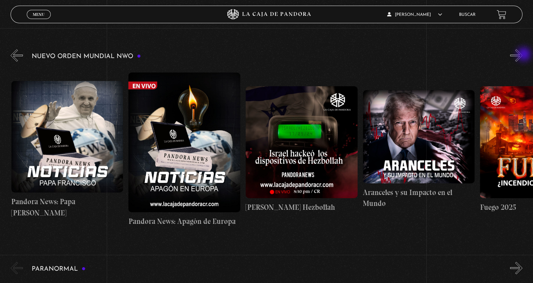 Image resolution: width=533 pixels, height=283 pixels. I want to click on h3: Nuevo Orden Mundial NWO, so click(86, 56).